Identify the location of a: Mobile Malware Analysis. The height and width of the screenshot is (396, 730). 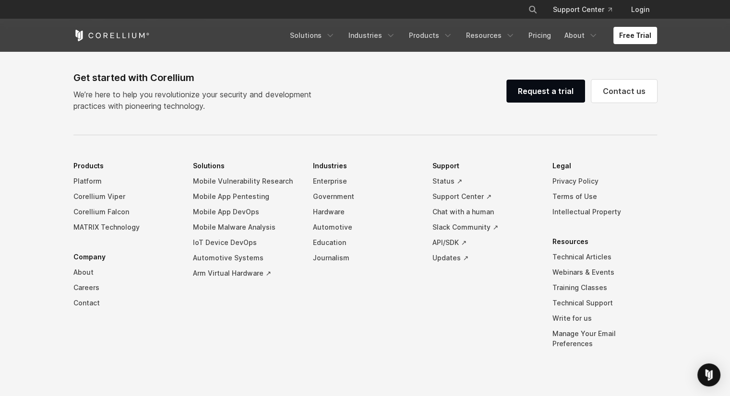
(245, 227).